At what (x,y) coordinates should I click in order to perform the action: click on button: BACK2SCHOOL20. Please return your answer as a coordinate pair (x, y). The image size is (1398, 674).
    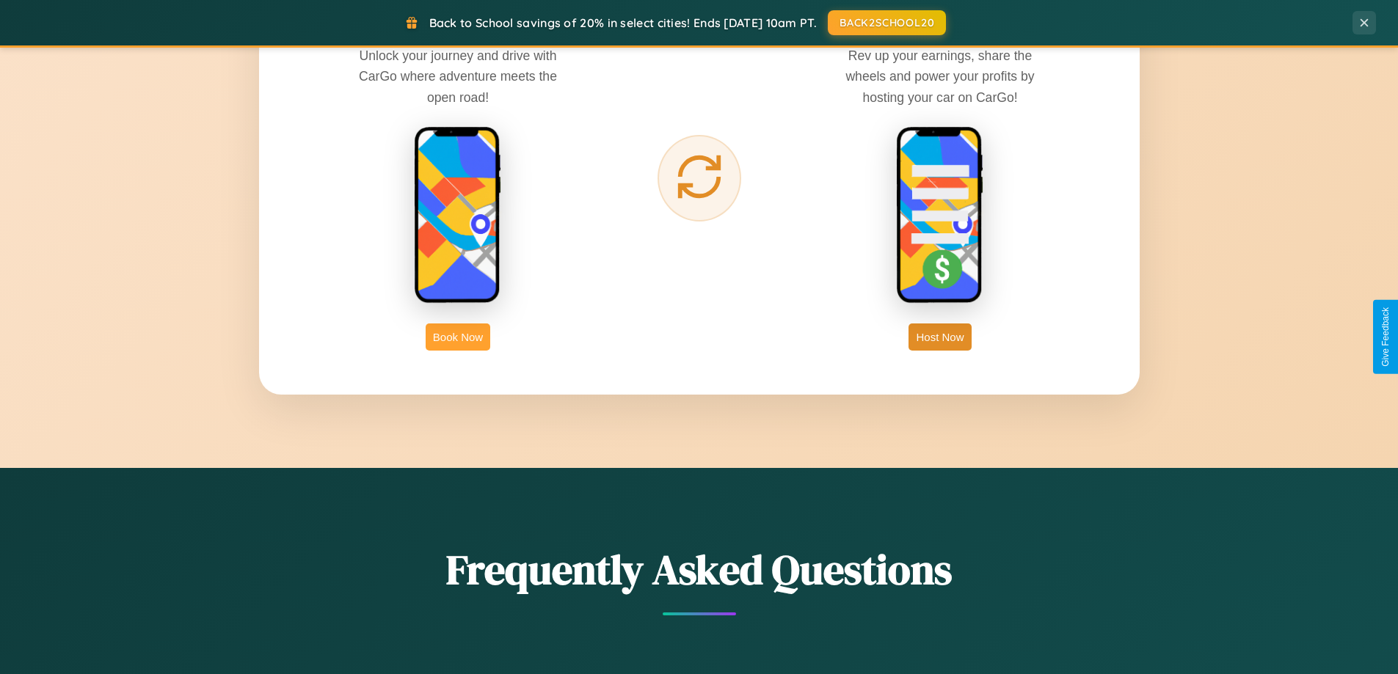
    Looking at the image, I should click on (886, 23).